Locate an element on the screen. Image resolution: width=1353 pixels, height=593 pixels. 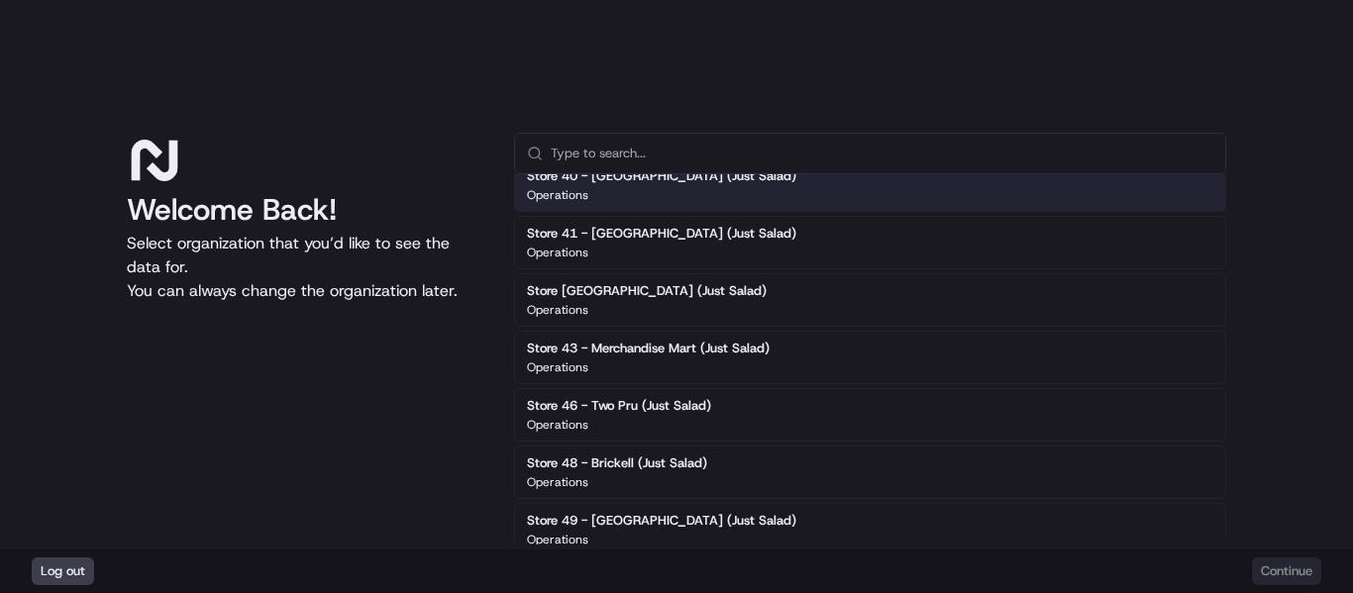
h2: Store 46 - Two Pru (Just Salad) is located at coordinates (619, 406).